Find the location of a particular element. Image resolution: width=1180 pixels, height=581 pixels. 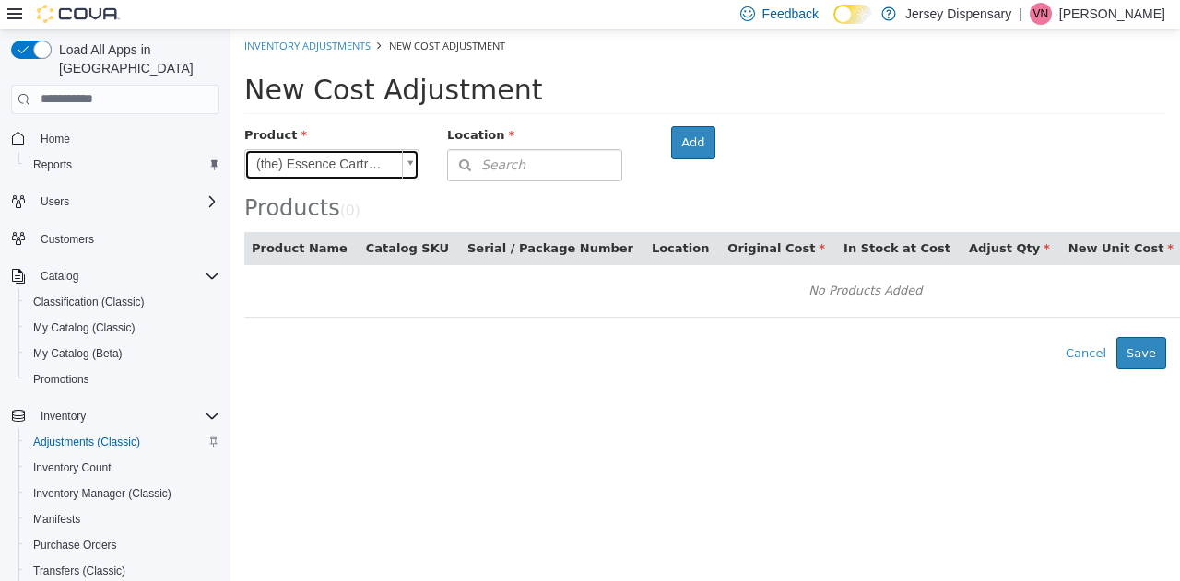

button: My Catalog (Beta) is located at coordinates (123, 354).